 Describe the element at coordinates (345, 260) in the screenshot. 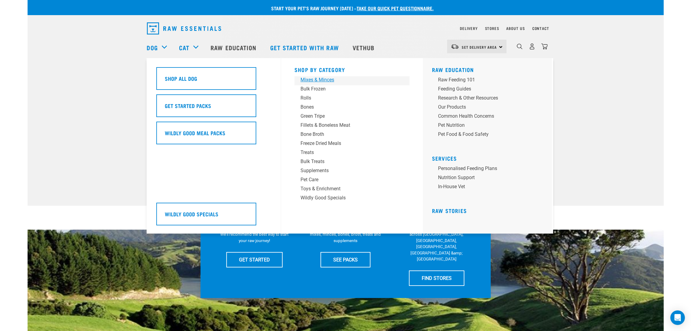

I see `a: SEE PACKS` at that location.